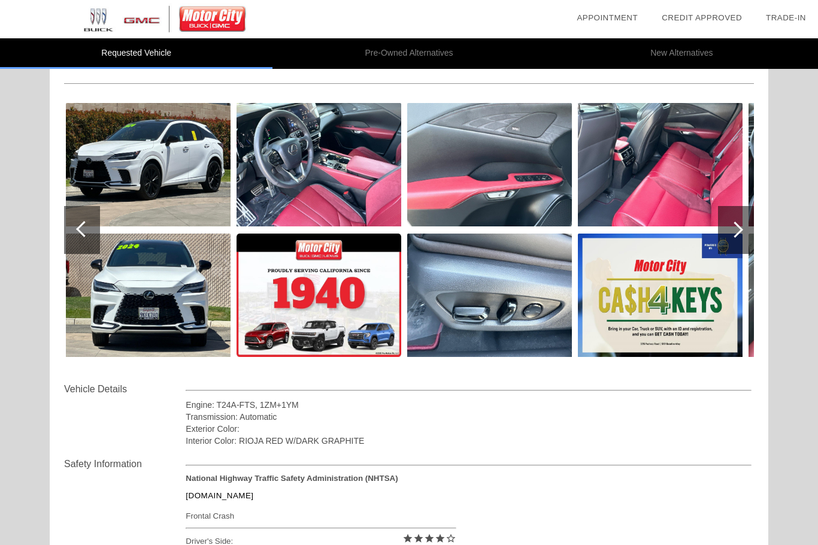 The width and height of the screenshot is (818, 545). Describe the element at coordinates (468, 441) in the screenshot. I see `div: Interior Color: RIOJA RED W/DARK GRAPHITE` at that location.